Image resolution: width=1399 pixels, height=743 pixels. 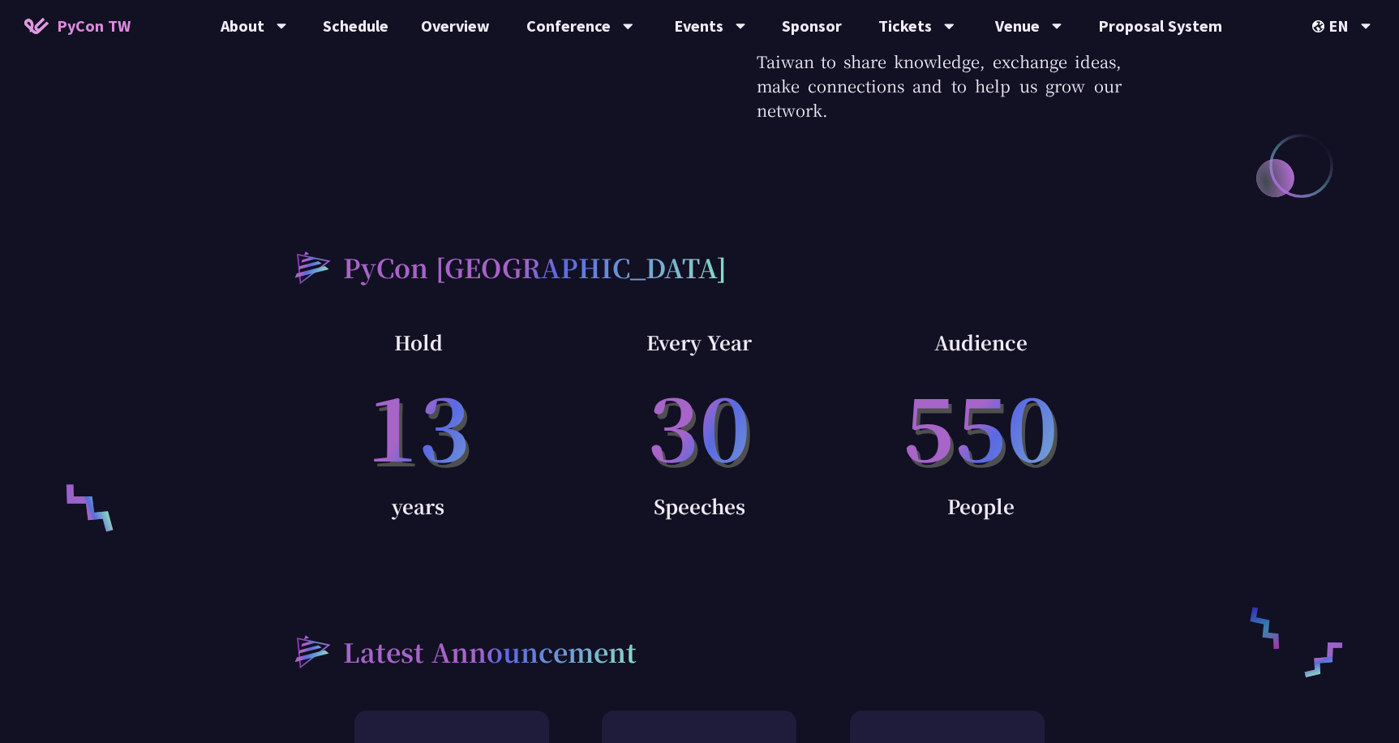 What do you see at coordinates (36, 26) in the screenshot?
I see `img: Home icon of PyCon TW 2025` at bounding box center [36, 26].